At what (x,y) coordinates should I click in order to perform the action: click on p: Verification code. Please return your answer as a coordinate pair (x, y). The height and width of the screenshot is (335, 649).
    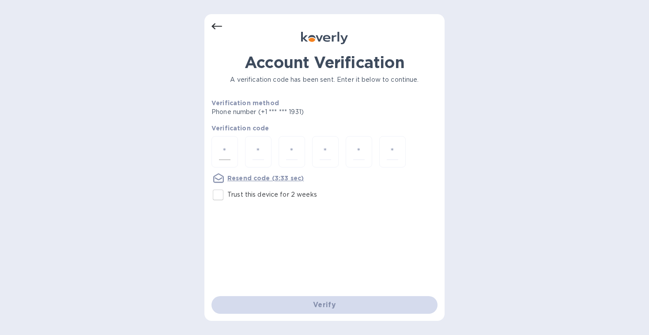
    Looking at the image, I should click on (324, 128).